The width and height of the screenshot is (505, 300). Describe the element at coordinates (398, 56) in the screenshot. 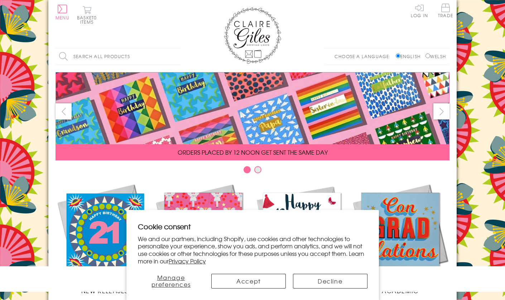

I see `input: English` at that location.